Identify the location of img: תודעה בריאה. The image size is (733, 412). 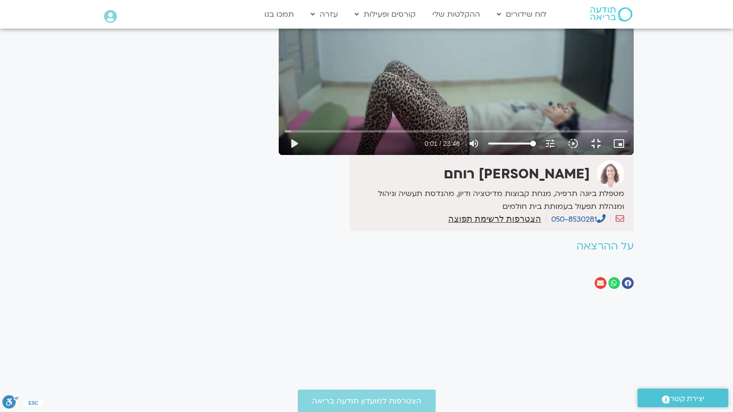
(611, 14).